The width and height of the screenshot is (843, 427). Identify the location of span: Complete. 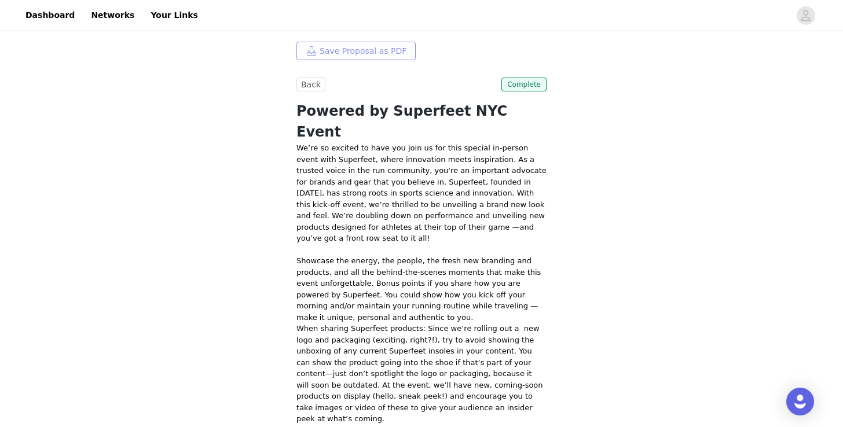
(524, 85).